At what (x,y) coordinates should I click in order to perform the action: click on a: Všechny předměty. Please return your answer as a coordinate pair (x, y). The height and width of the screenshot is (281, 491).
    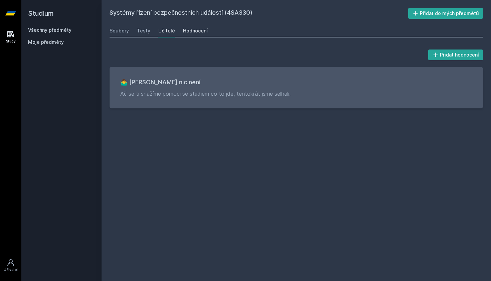
    Looking at the image, I should click on (50, 30).